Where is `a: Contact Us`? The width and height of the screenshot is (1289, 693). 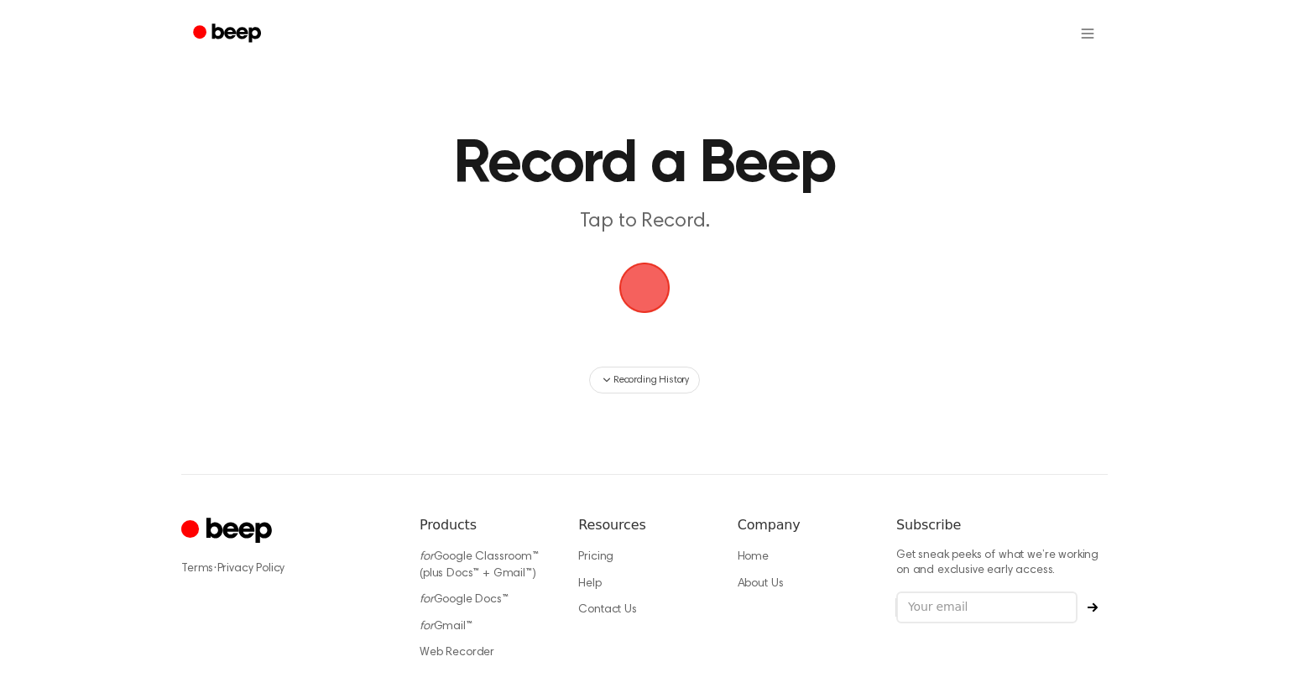
a: Contact Us is located at coordinates (607, 610).